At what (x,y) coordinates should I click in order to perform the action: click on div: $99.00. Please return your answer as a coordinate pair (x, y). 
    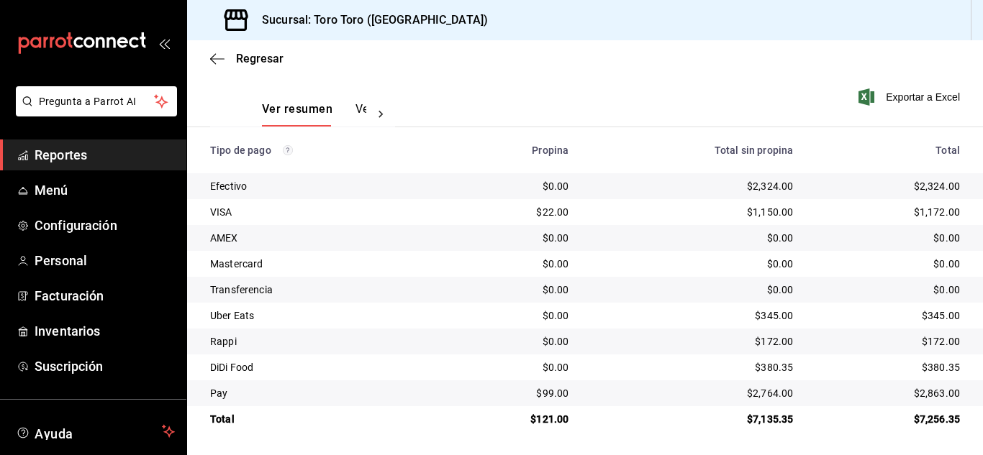
    Looking at the image, I should click on (512, 393).